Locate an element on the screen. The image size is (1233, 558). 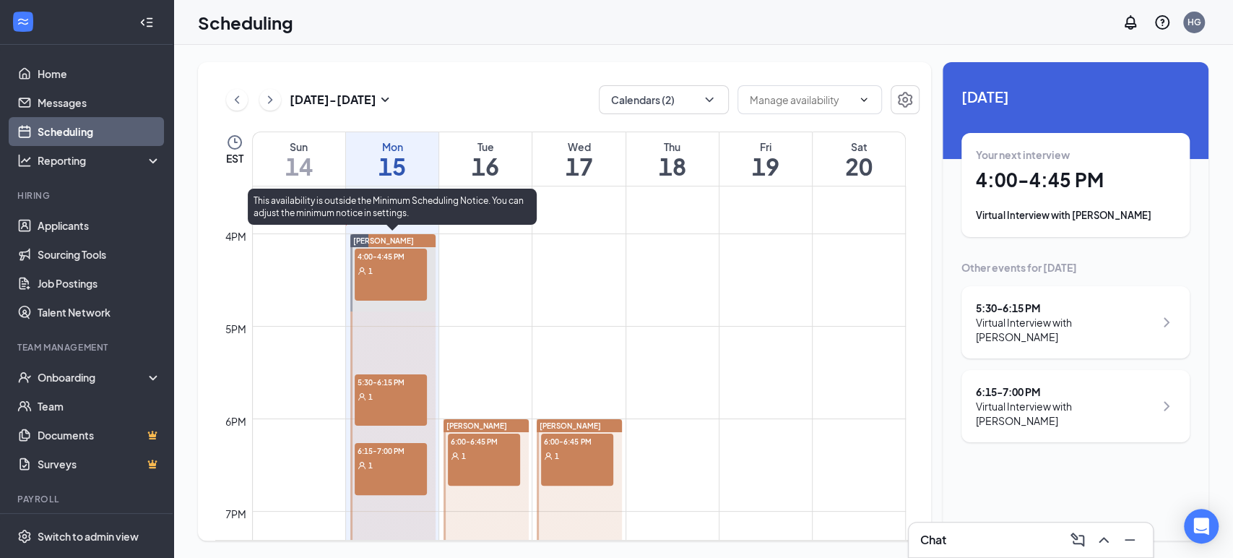
h1: 20 is located at coordinates (859, 166).